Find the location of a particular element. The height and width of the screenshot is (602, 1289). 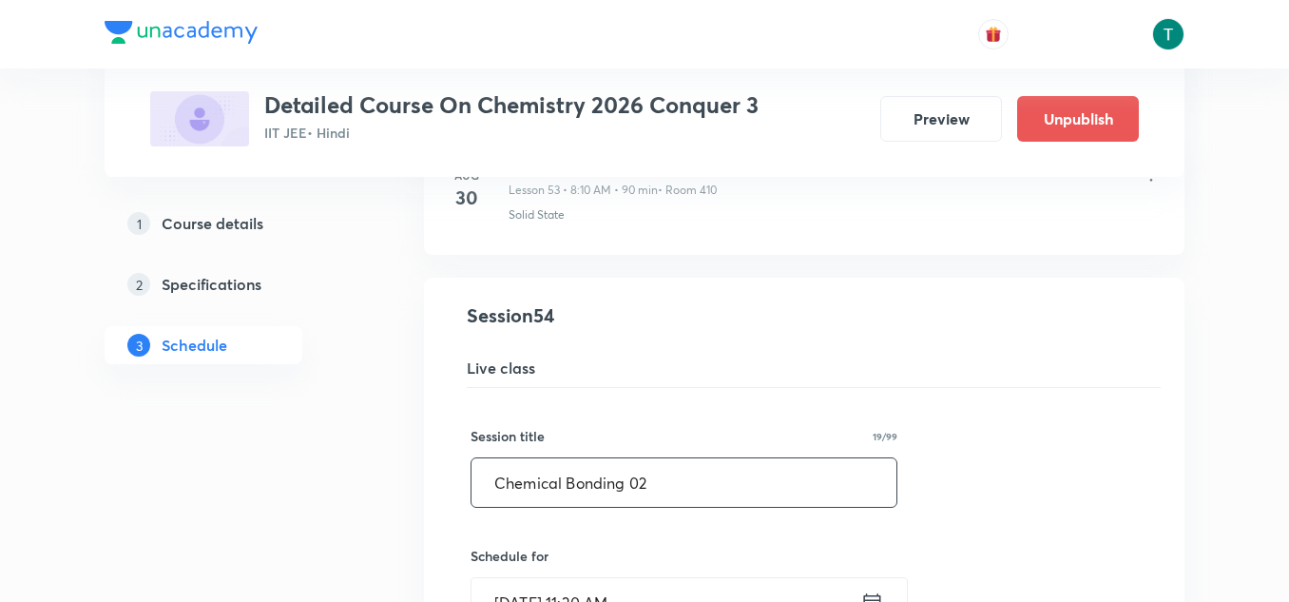

h5: Specifications is located at coordinates (211, 284).